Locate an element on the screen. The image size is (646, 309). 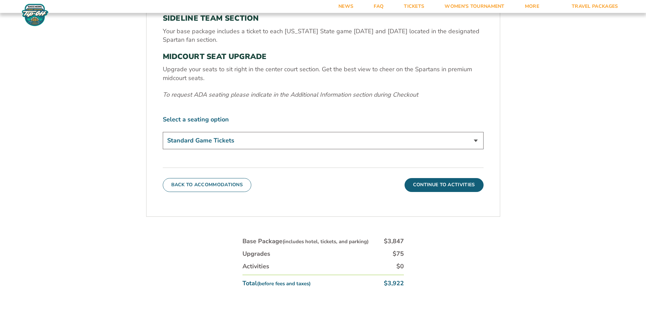
img: Fort Myers Tip-Off is located at coordinates (35, 15).